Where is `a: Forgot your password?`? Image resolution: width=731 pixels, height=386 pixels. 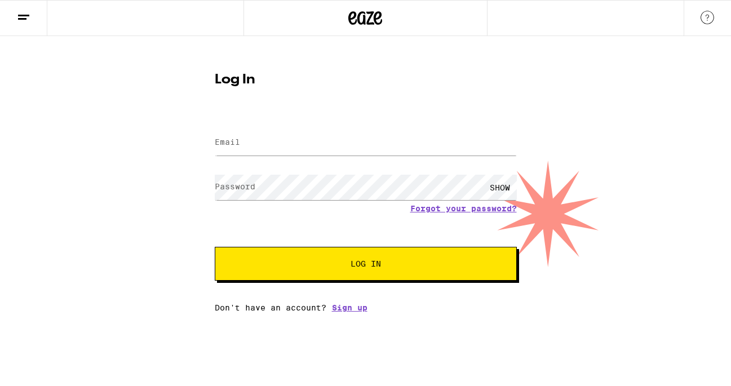 a: Forgot your password? is located at coordinates (463, 209).